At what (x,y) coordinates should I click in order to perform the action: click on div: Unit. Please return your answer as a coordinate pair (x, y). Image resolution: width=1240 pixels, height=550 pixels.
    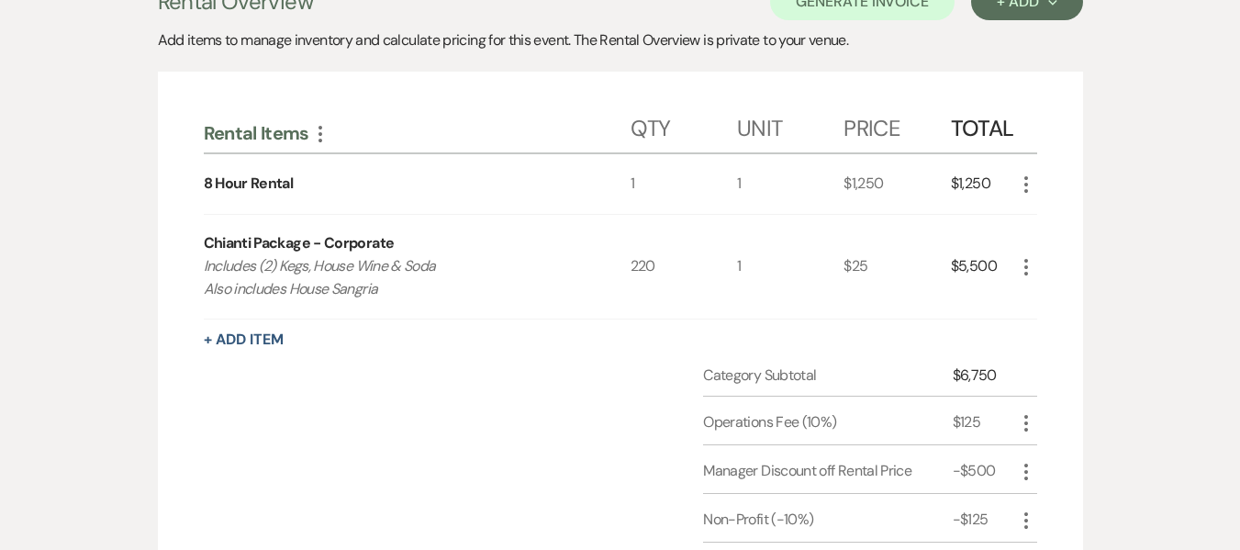
    Looking at the image, I should click on (790, 125).